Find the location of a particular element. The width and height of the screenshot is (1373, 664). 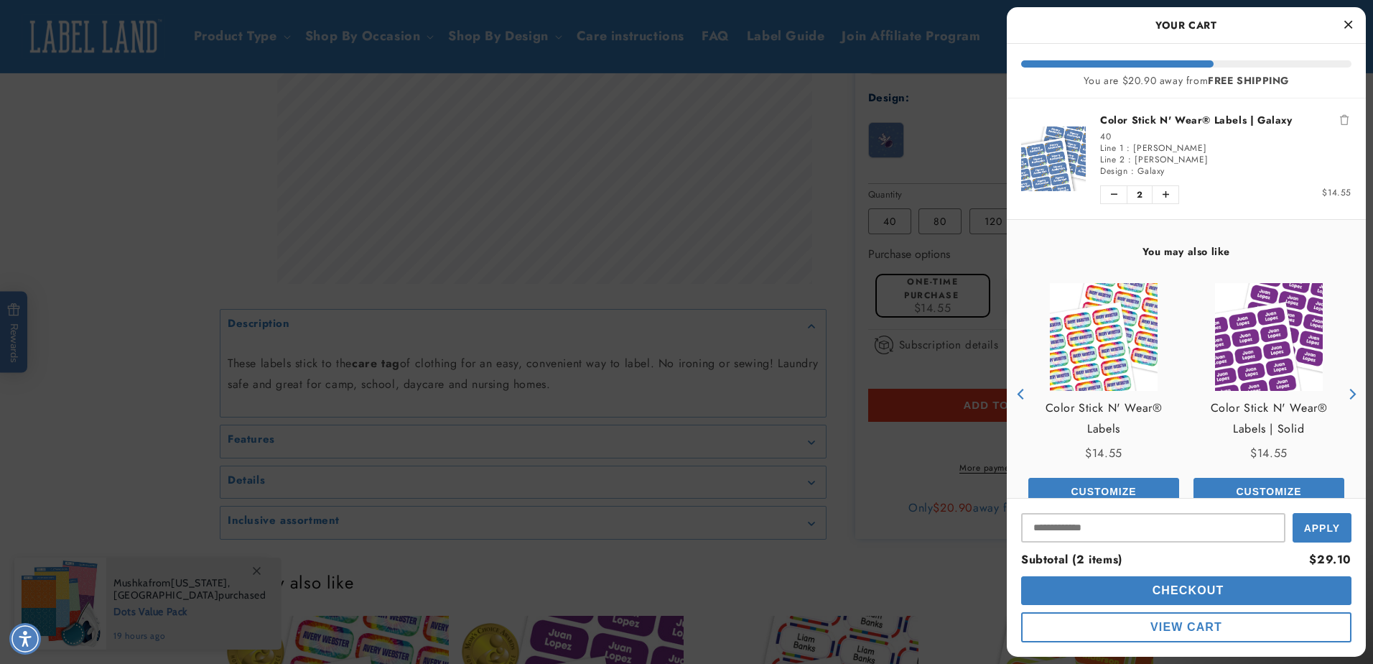

img: Color Stick N' Wear® Labels - Label Land is located at coordinates (1104, 337).